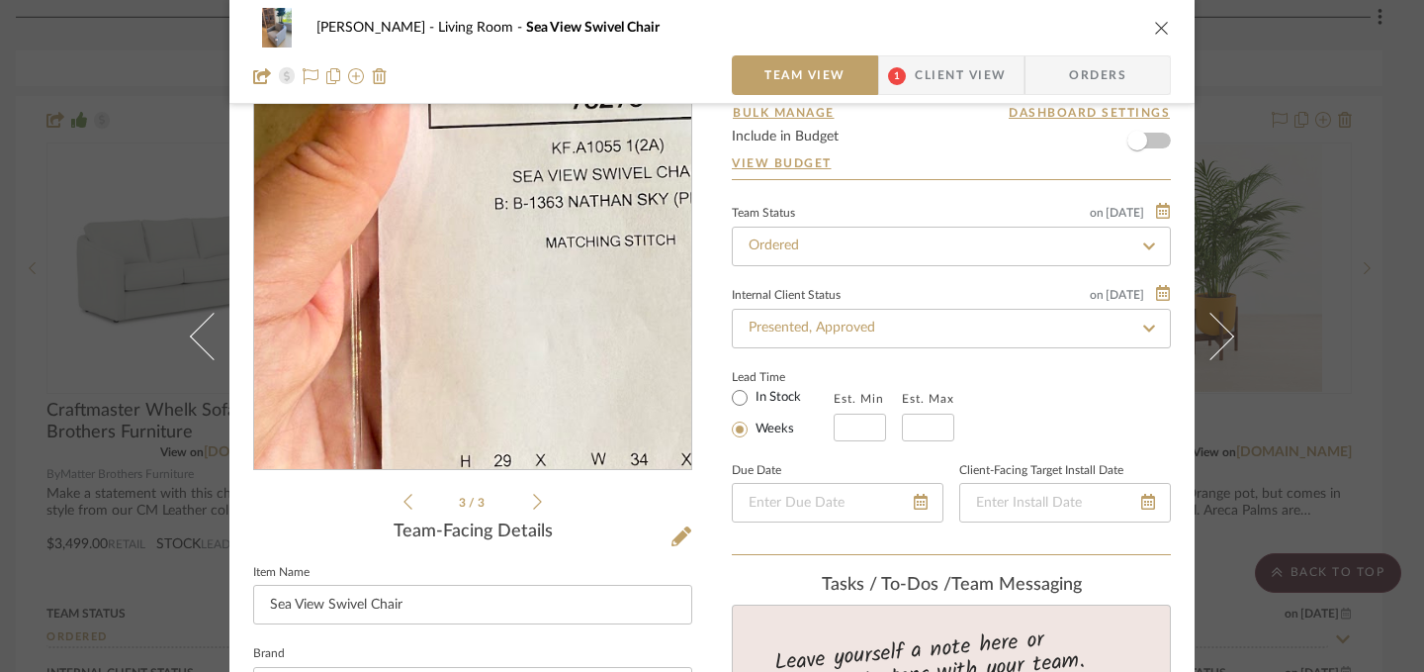  I want to click on img: Remove from project, so click(380, 76).